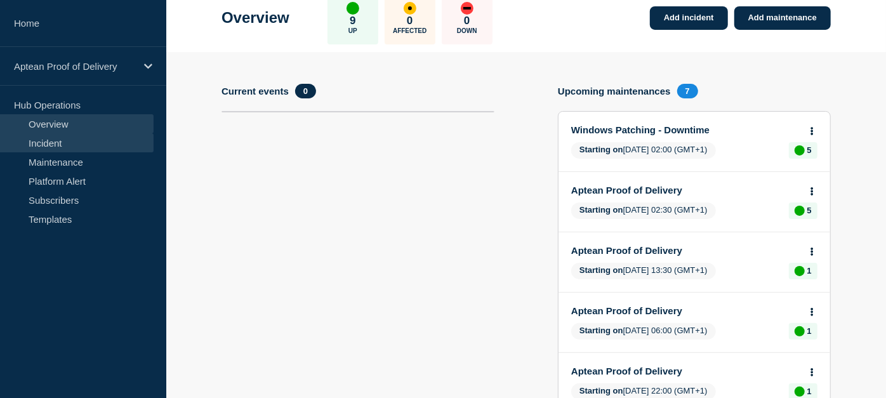 The image size is (886, 398). Describe the element at coordinates (467, 30) in the screenshot. I see `p: Down` at that location.